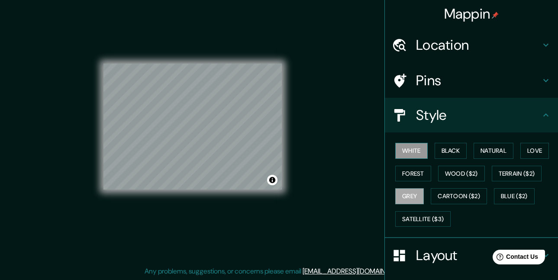 This screenshot has height=280, width=558. Describe the element at coordinates (272, 180) in the screenshot. I see `button: Toggle attribution` at that location.